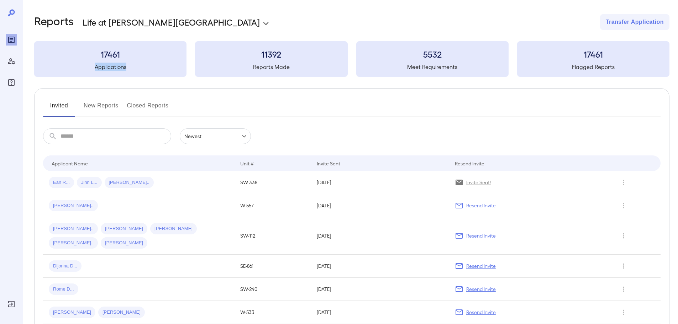 The image size is (678, 324). What do you see at coordinates (432, 67) in the screenshot?
I see `h5: Meet Requirements` at bounding box center [432, 67].